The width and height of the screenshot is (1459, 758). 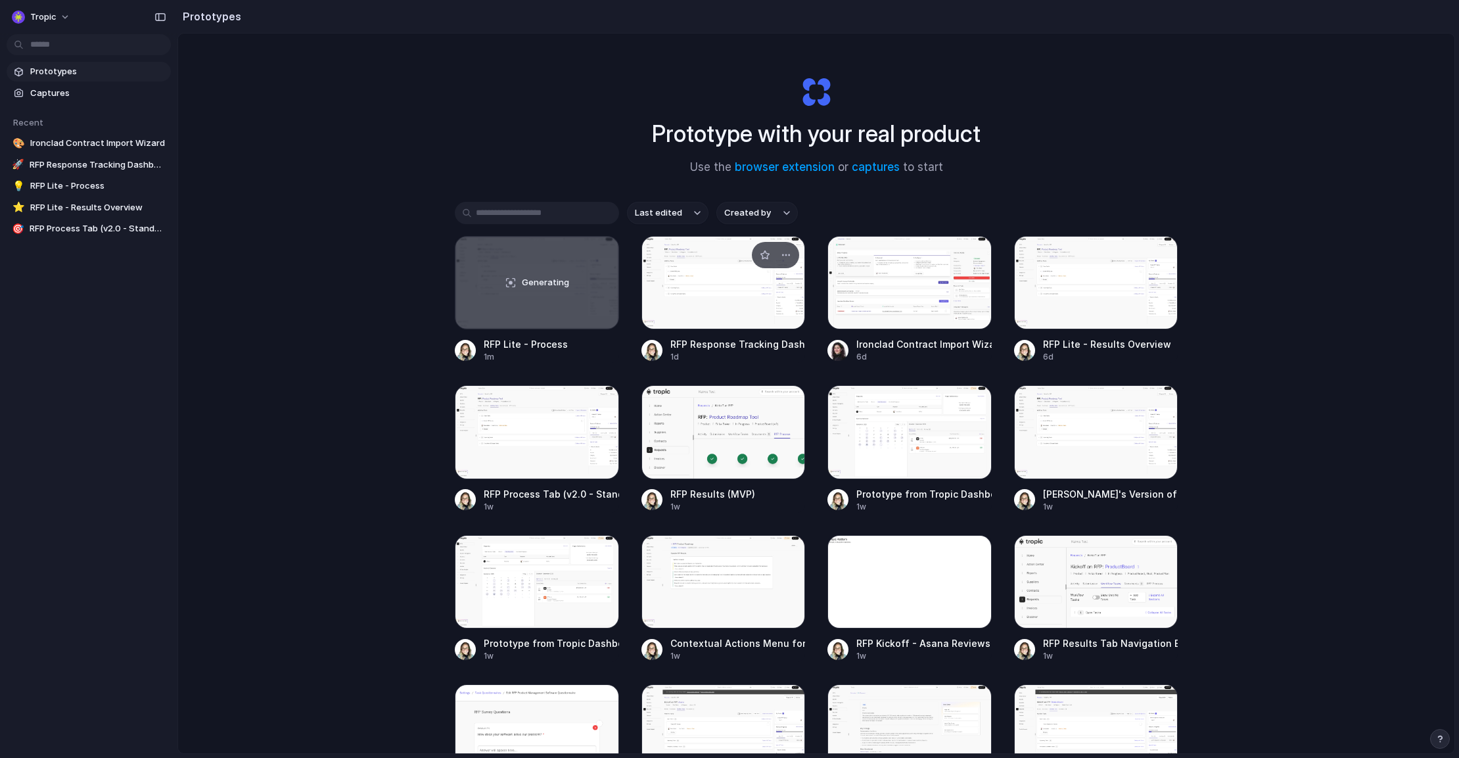 What do you see at coordinates (909, 598) in the screenshot?
I see `a: RFP Kickoff - Asana Reviews Interface UpdateRFP Kickoff - Asana Reviews Interface Update1w` at bounding box center [909, 598].